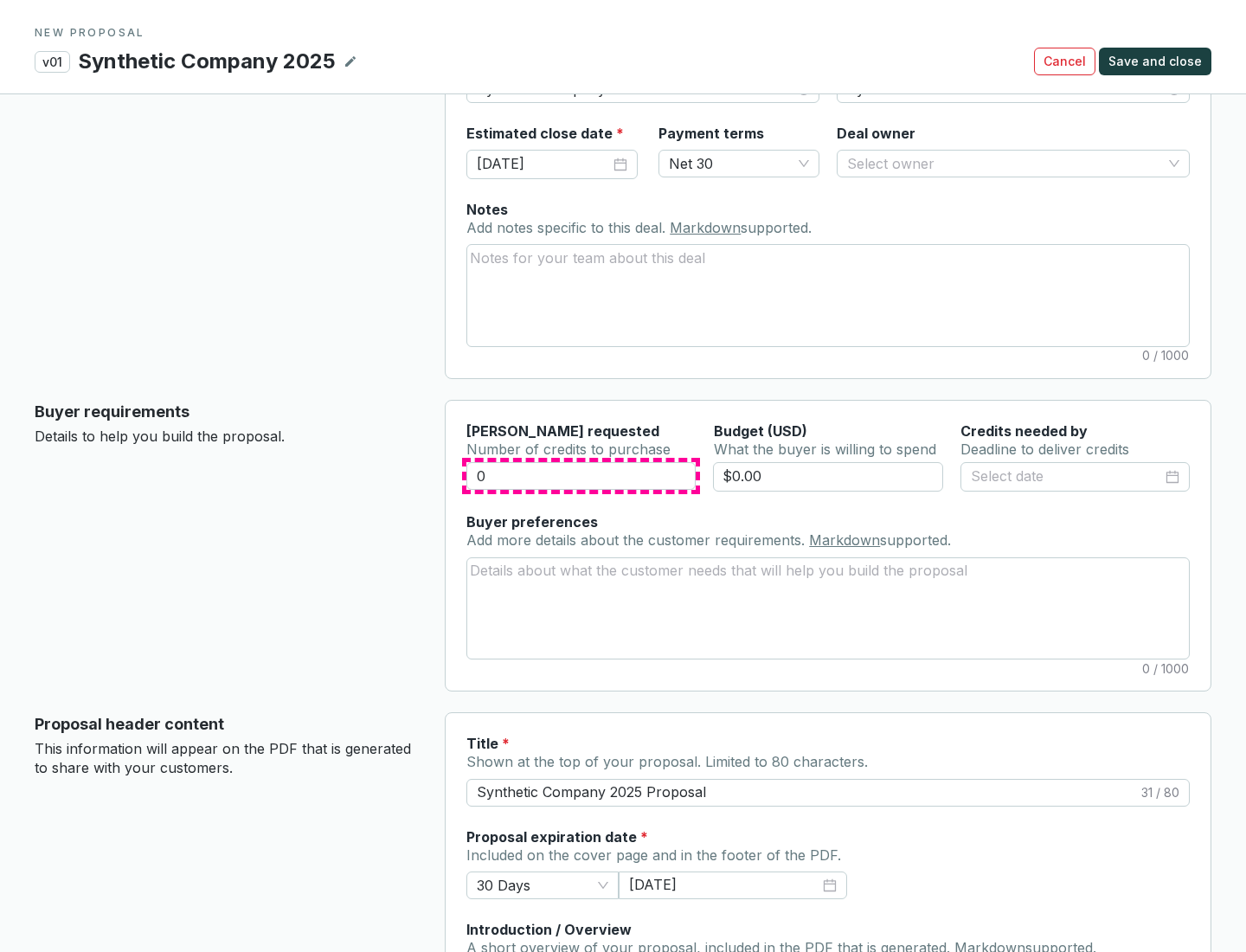 Image resolution: width=1246 pixels, height=952 pixels. Describe the element at coordinates (667, 761) in the screenshot. I see `span: Shown at the top of your proposal. Limited to 80 characters.` at that location.